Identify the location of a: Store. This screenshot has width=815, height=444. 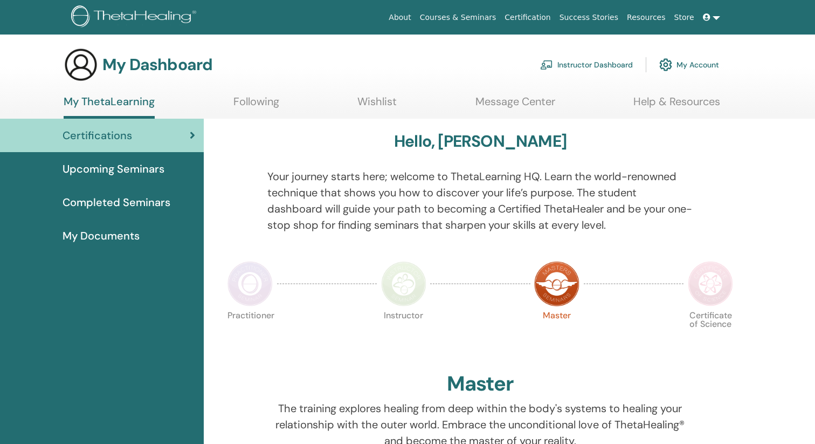
(684, 17).